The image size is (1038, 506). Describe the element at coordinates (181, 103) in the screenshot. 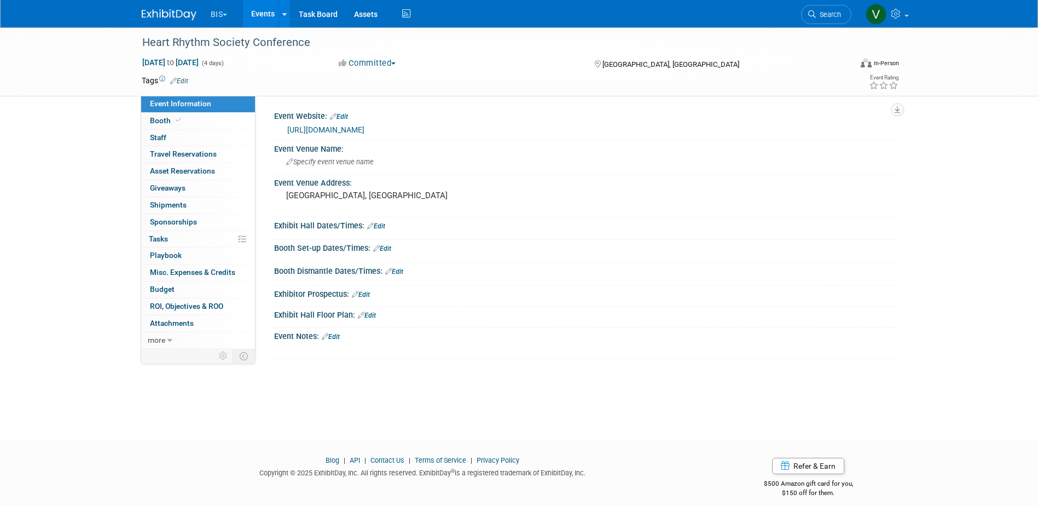

I see `span: Event Information` at that location.